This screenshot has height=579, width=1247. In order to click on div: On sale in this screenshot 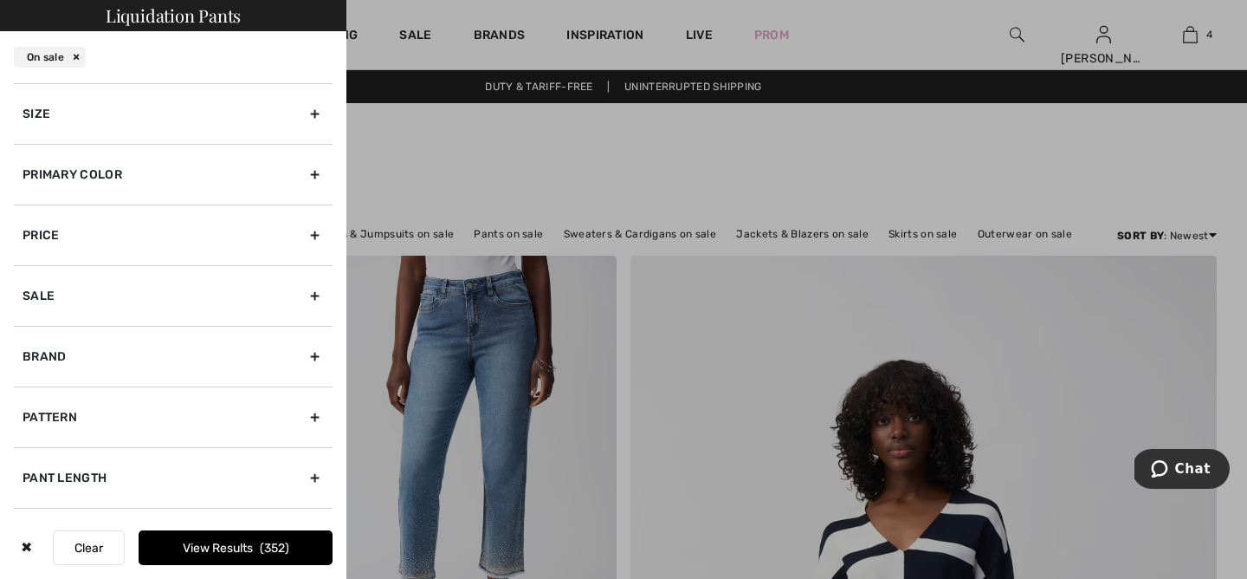, I will do `click(49, 57)`.